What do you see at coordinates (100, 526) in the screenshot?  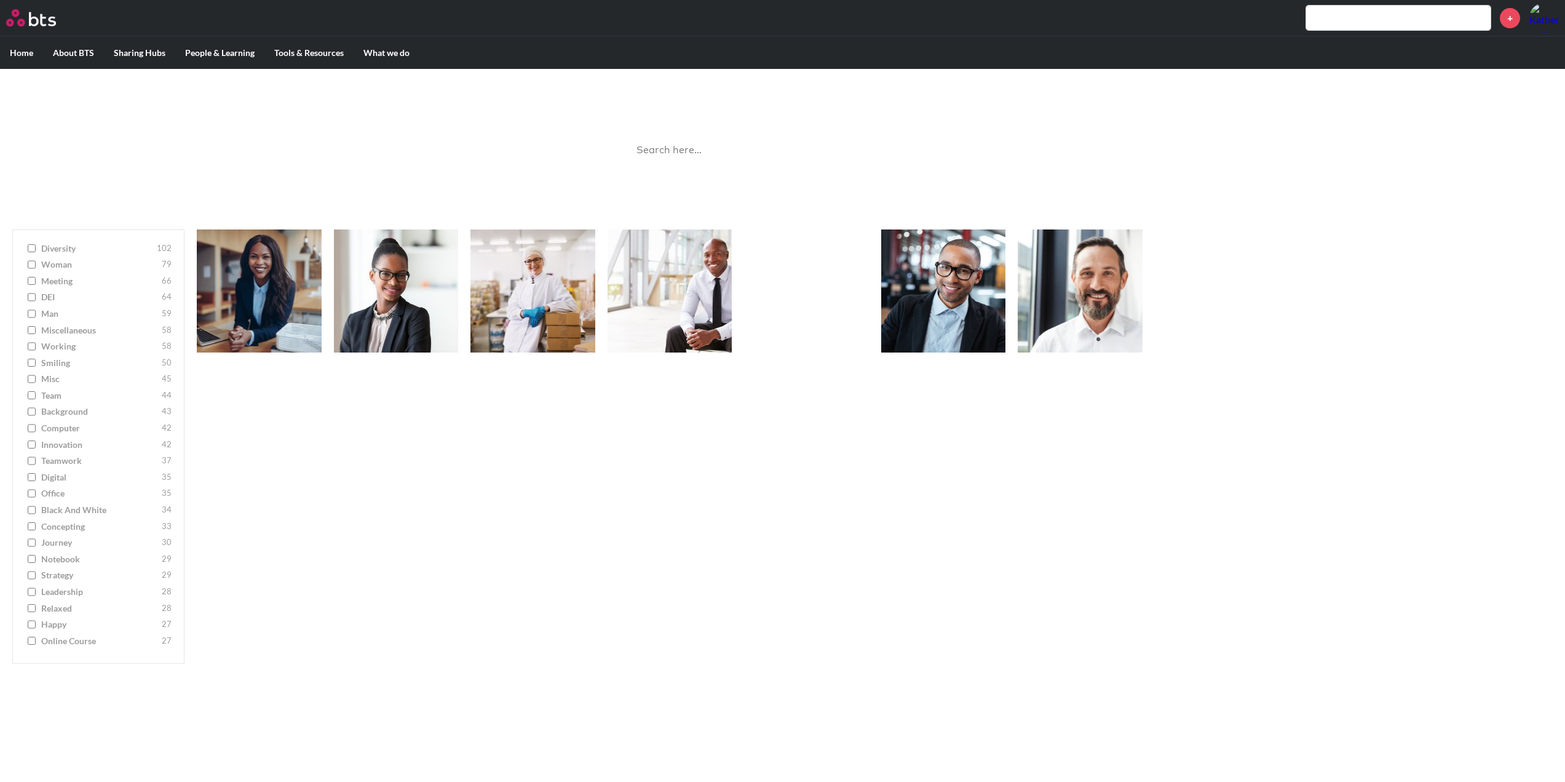 I see `span: concepting` at bounding box center [100, 526].